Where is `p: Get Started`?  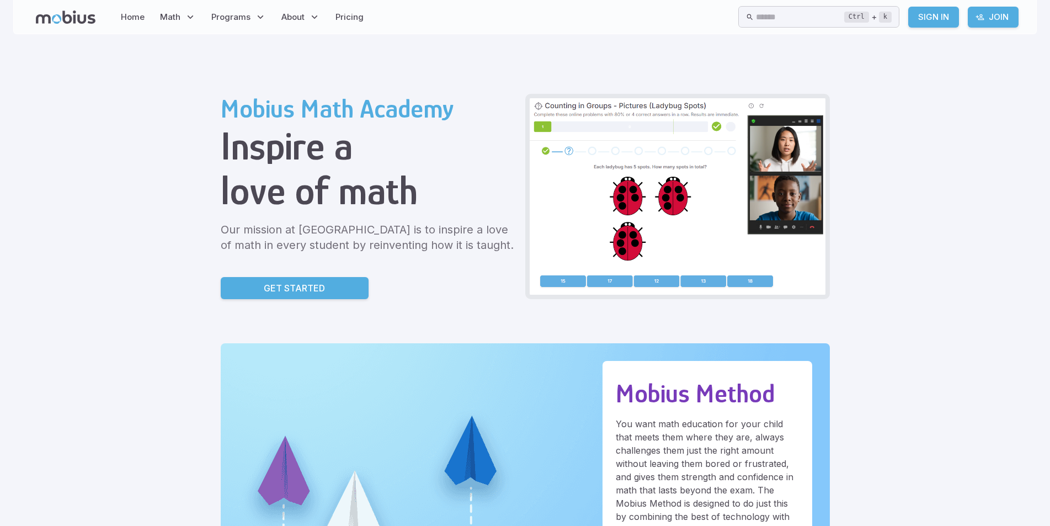
p: Get Started is located at coordinates (294, 288).